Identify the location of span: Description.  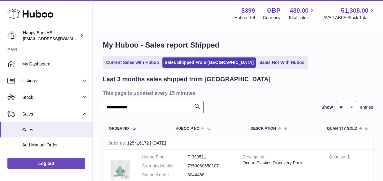
(263, 129).